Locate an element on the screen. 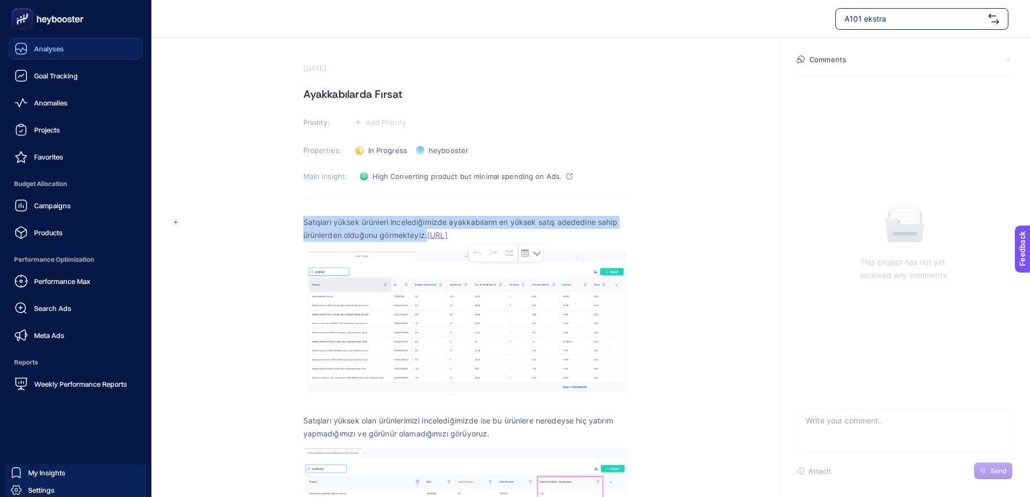 This screenshot has height=497, width=1030. p: This project has not yet received any comments. is located at coordinates (904, 269).